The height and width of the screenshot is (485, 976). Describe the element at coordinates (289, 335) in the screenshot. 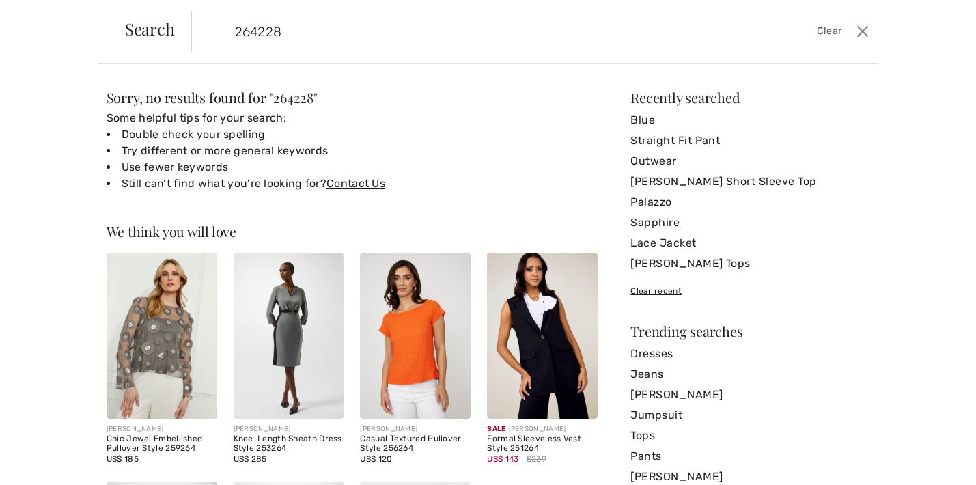

I see `img: Knee-Length Sheath Dress Style 253264. Grey melange/black` at that location.